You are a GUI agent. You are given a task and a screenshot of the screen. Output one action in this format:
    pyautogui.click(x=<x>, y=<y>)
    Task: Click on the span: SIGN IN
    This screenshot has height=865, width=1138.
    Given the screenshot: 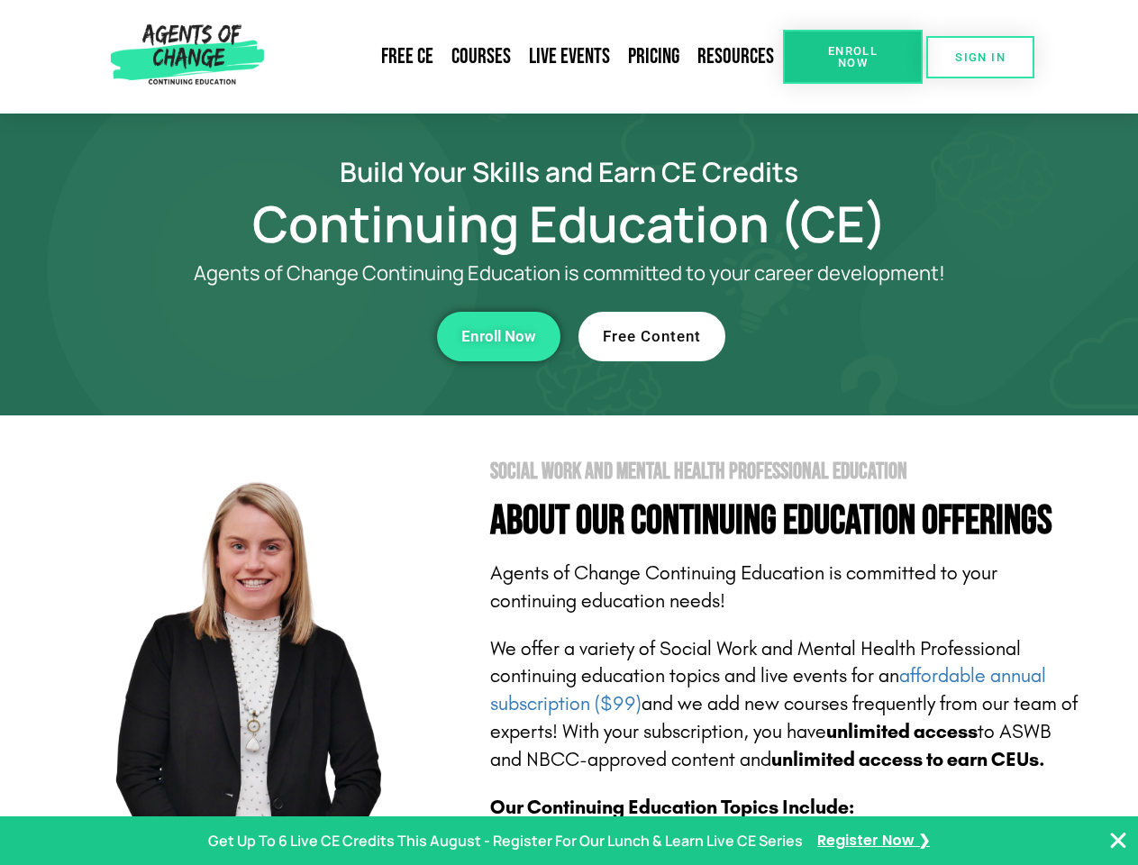 What is the action you would take?
    pyautogui.click(x=980, y=57)
    